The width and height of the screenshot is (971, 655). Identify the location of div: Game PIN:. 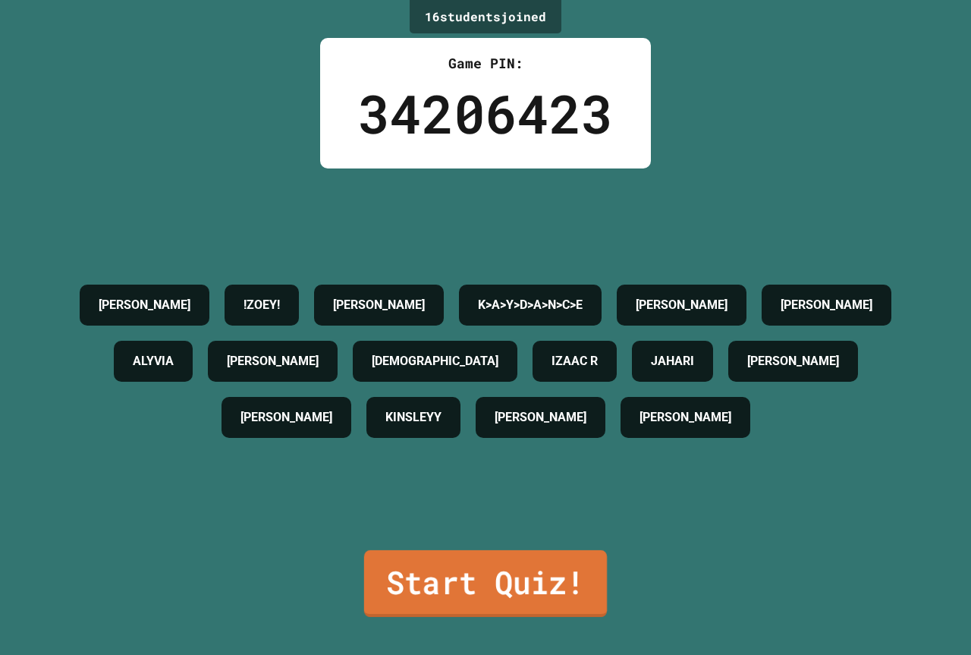
(486, 63).